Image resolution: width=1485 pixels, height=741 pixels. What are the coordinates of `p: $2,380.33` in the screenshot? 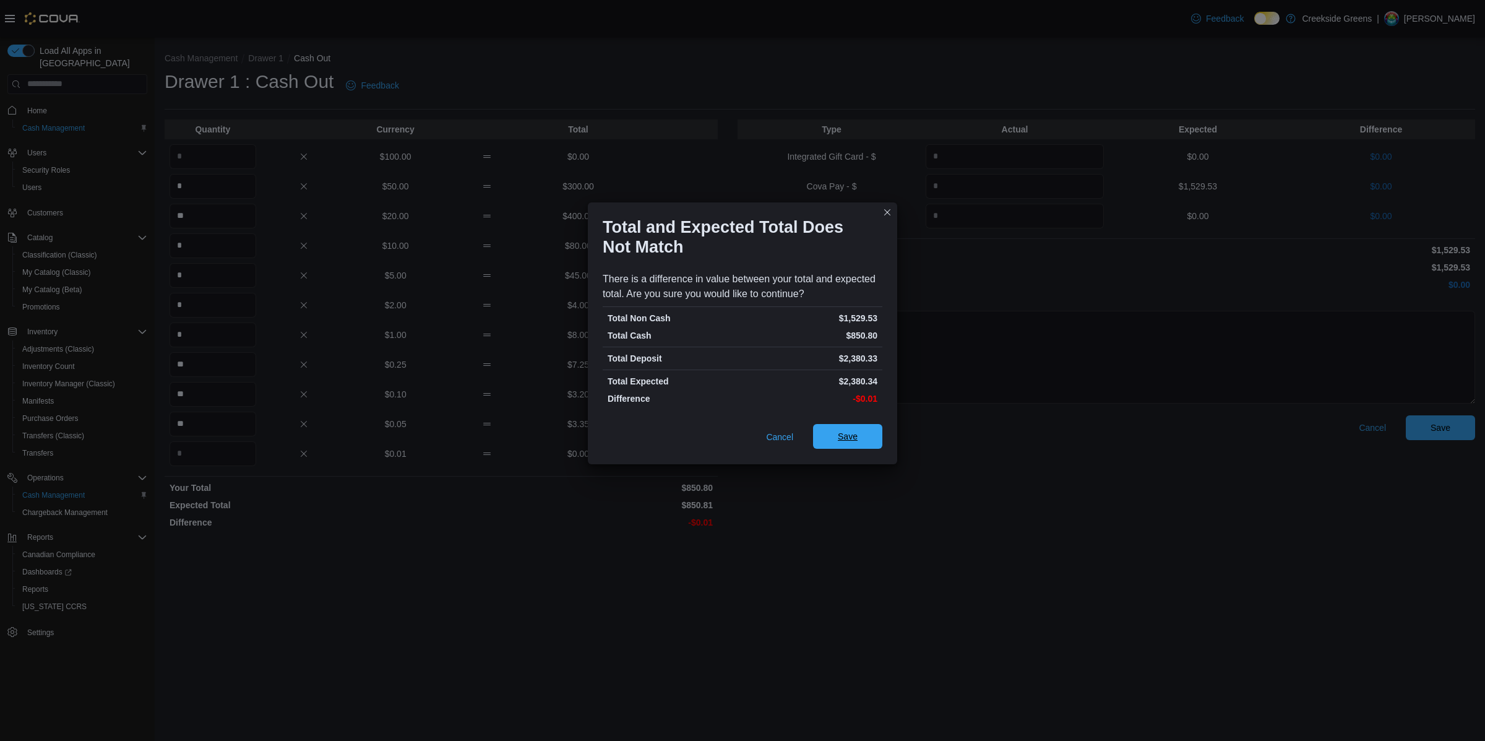 It's located at (811, 358).